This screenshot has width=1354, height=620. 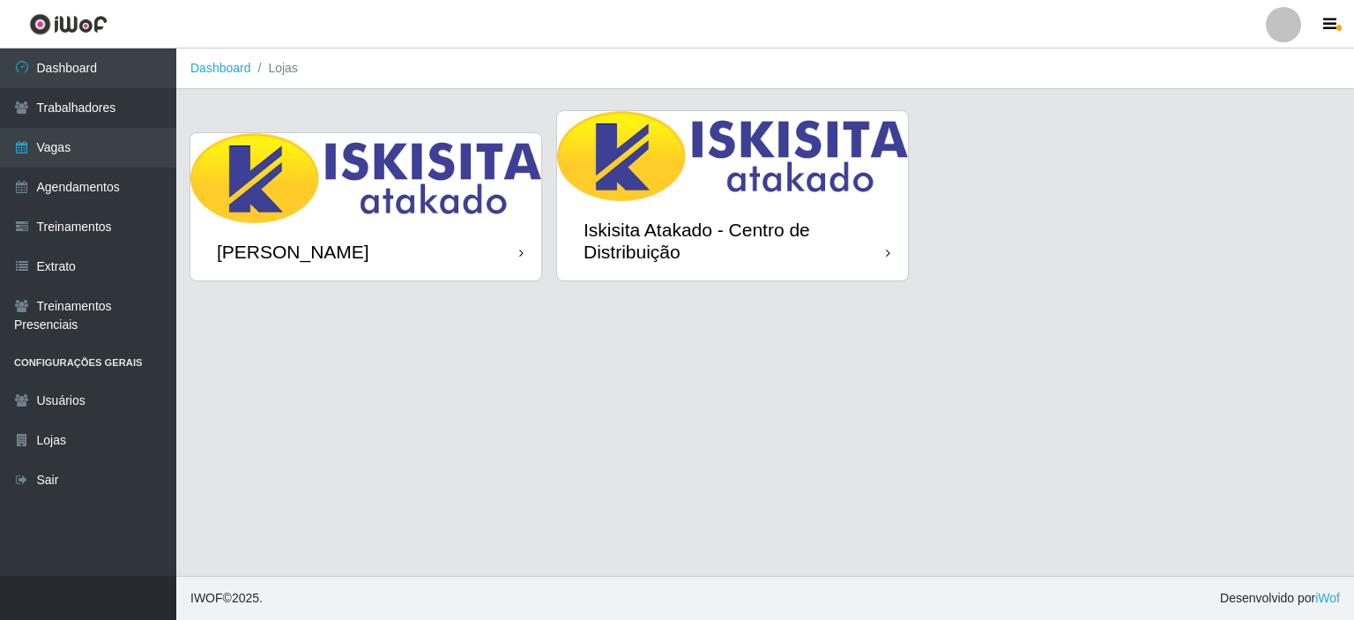 I want to click on div: Iskisita Atakado - Centro de Distribuição, so click(x=734, y=241).